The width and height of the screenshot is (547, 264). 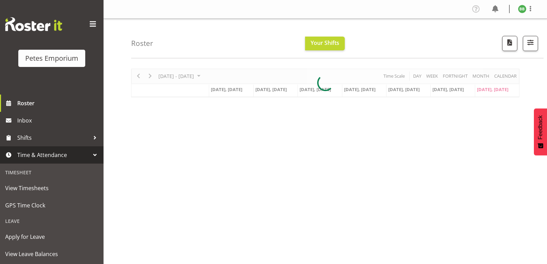 I want to click on button: Download a PDF of the roster according to the set date range., so click(x=510, y=44).